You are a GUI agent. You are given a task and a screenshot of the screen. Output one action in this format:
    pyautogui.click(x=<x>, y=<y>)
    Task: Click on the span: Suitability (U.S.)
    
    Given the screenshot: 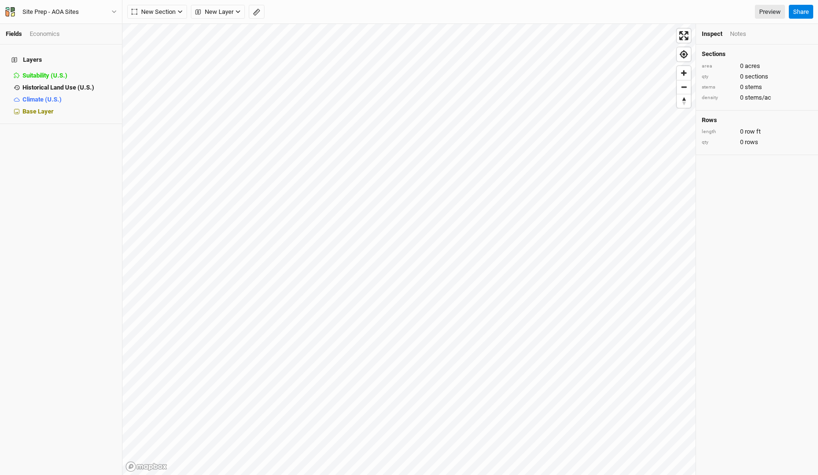 What is the action you would take?
    pyautogui.click(x=45, y=75)
    